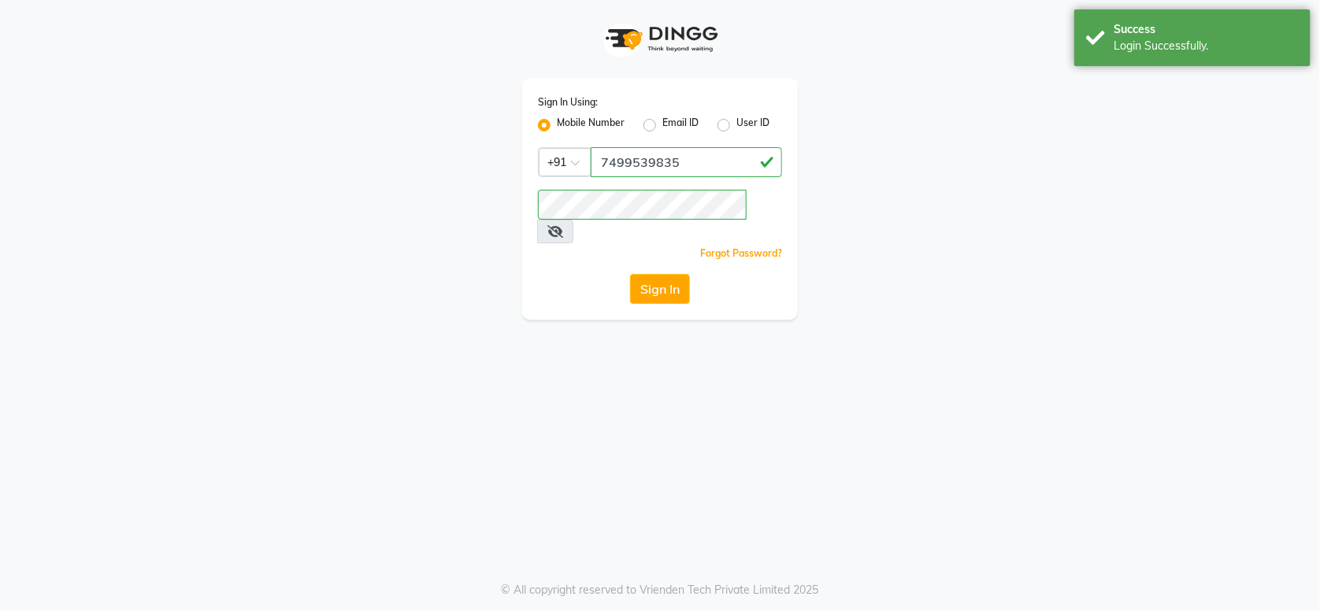 The image size is (1320, 611). I want to click on div: Success, so click(1206, 29).